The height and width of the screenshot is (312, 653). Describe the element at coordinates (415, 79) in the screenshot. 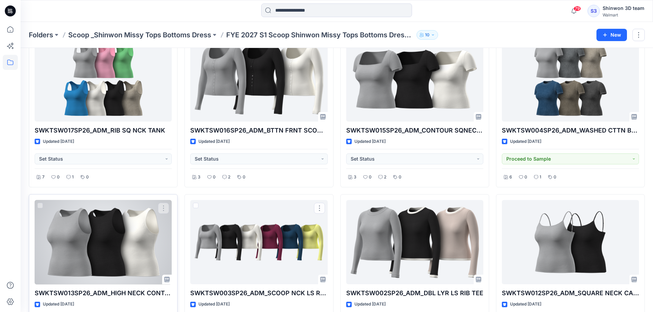

I see `a: SWKTSW015SP26_ADM_CONTOUR SQNECK TEE` at that location.